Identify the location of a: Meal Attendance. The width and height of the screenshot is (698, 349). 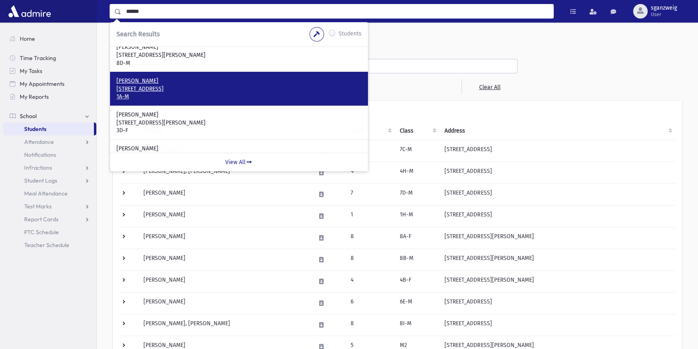
(50, 193).